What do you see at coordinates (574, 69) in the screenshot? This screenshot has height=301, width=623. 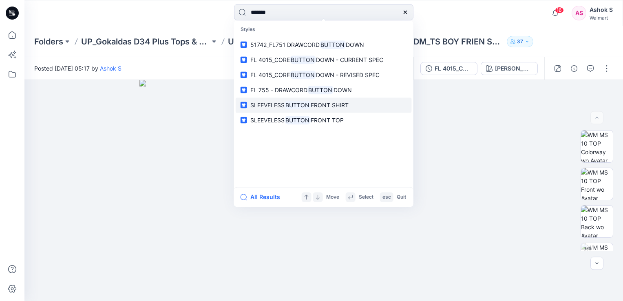 I see `button: Details` at bounding box center [574, 69].